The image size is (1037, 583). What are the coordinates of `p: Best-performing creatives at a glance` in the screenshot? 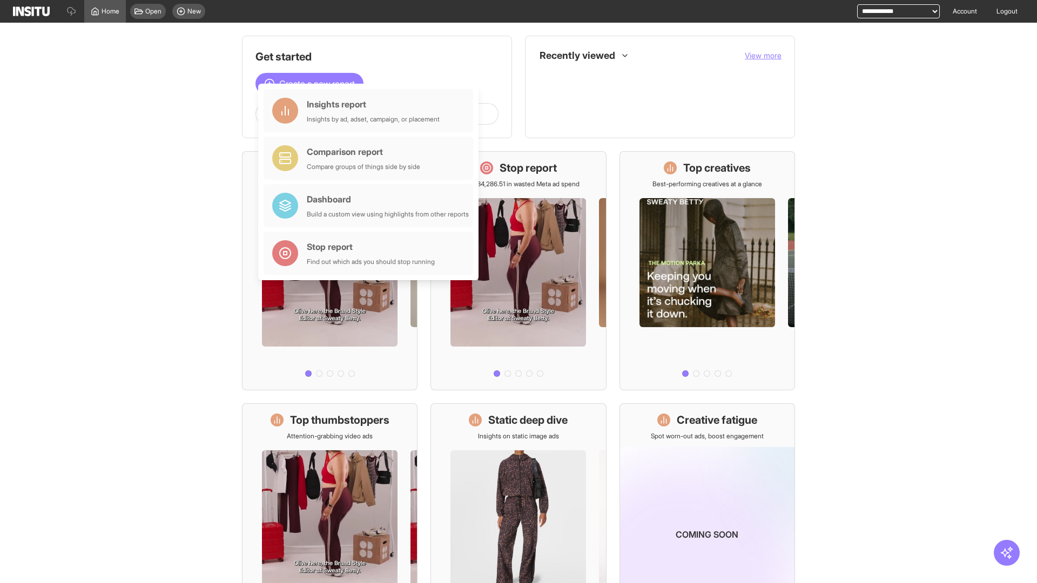 It's located at (707, 184).